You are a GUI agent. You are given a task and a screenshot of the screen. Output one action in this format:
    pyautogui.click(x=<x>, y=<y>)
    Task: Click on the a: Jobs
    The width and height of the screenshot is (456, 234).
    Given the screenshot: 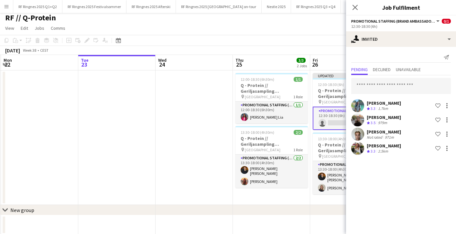 What is the action you would take?
    pyautogui.click(x=39, y=28)
    